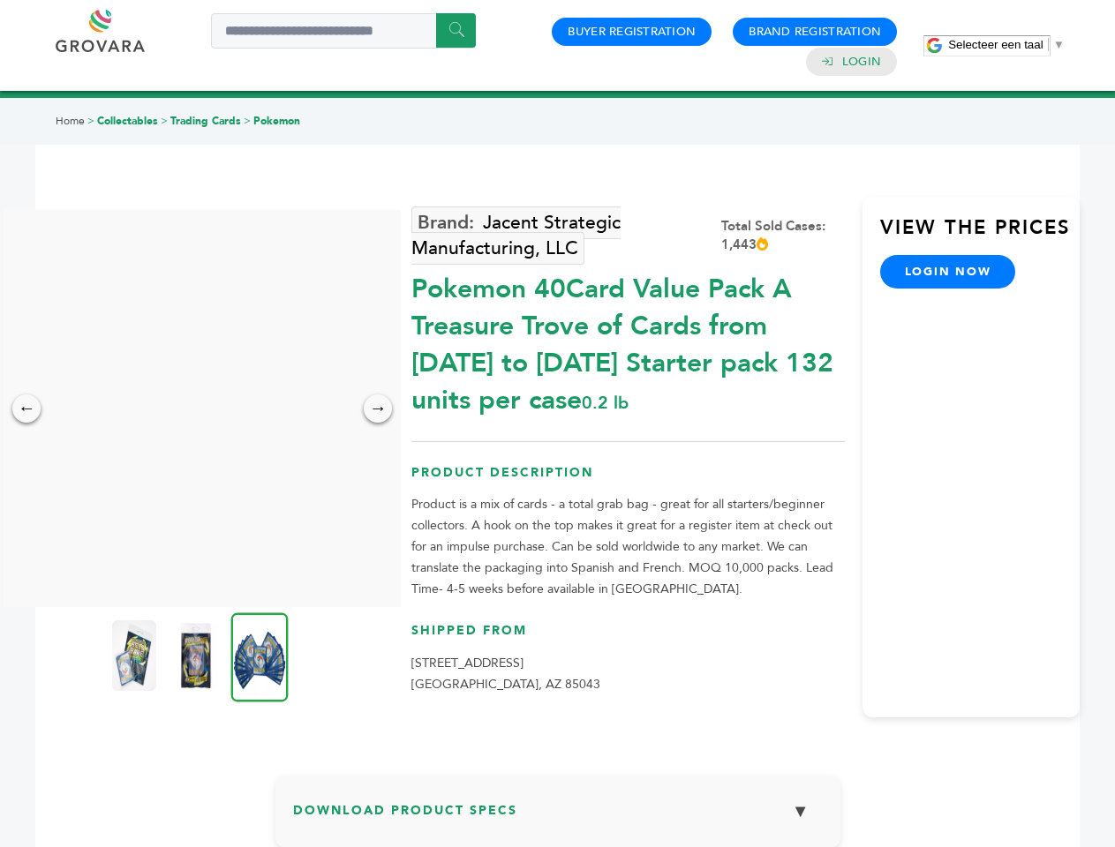 The height and width of the screenshot is (847, 1115). Describe the element at coordinates (127, 121) in the screenshot. I see `a: Collectables` at that location.